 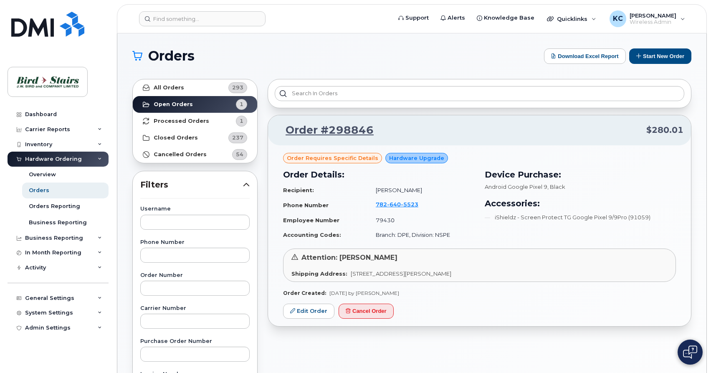 What do you see at coordinates (402, 204) in the screenshot?
I see `a: 7826405523` at bounding box center [402, 204].